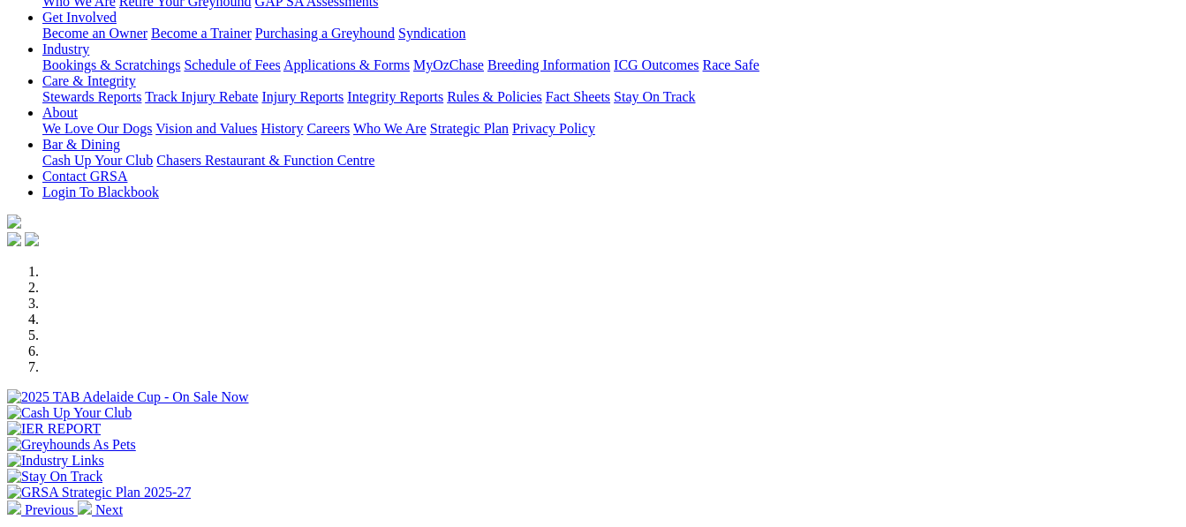  Describe the element at coordinates (554, 128) in the screenshot. I see `a: Privacy Policy` at that location.